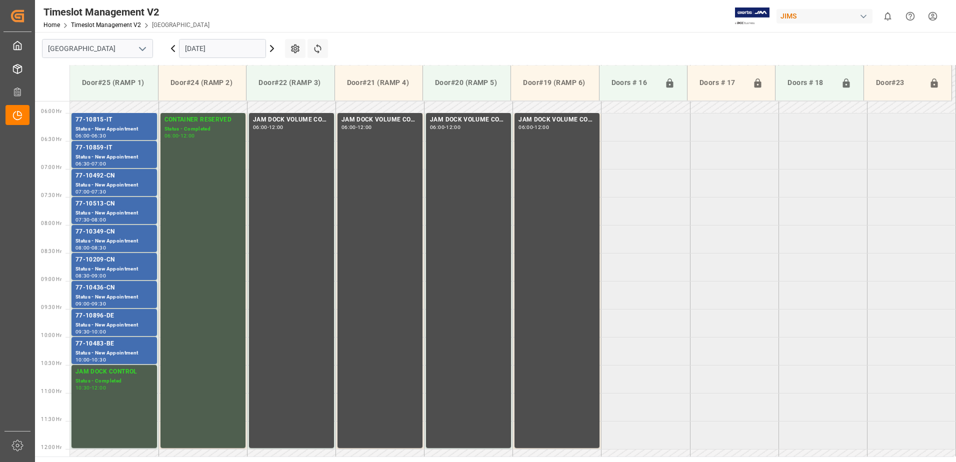 Image resolution: width=956 pixels, height=462 pixels. What do you see at coordinates (222, 48) in the screenshot?
I see `input: DD.MM.YYYY` at bounding box center [222, 48].